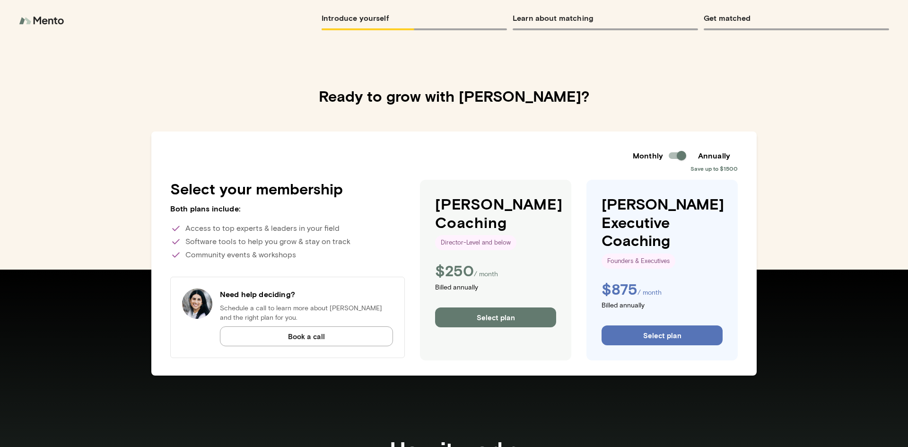 This screenshot has height=447, width=908. I want to click on h6: Need help deciding?, so click(306, 294).